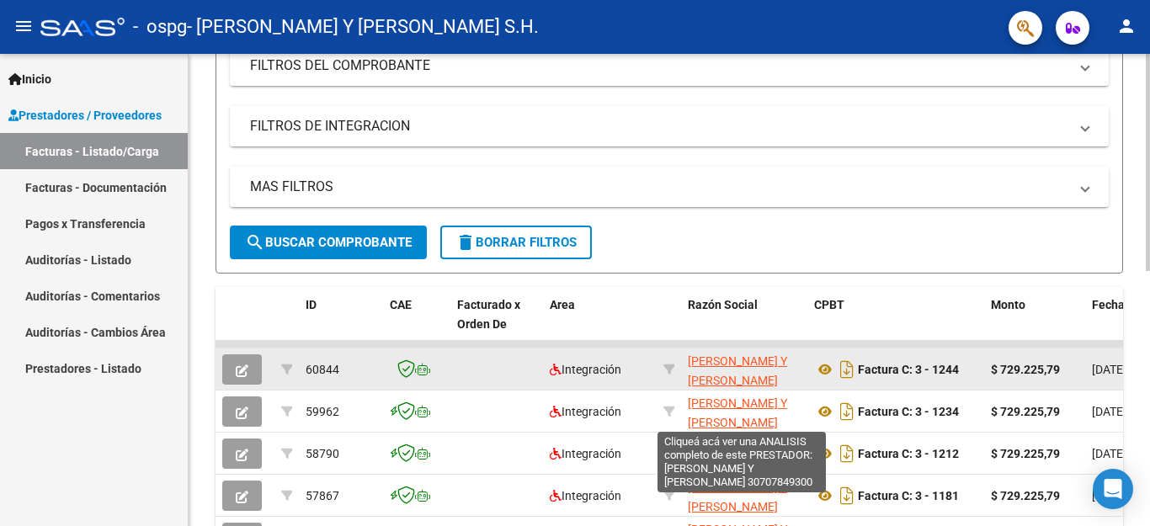 This screenshot has width=1150, height=526. What do you see at coordinates (1113, 489) in the screenshot?
I see `div: Open Intercom Messenger` at bounding box center [1113, 489].